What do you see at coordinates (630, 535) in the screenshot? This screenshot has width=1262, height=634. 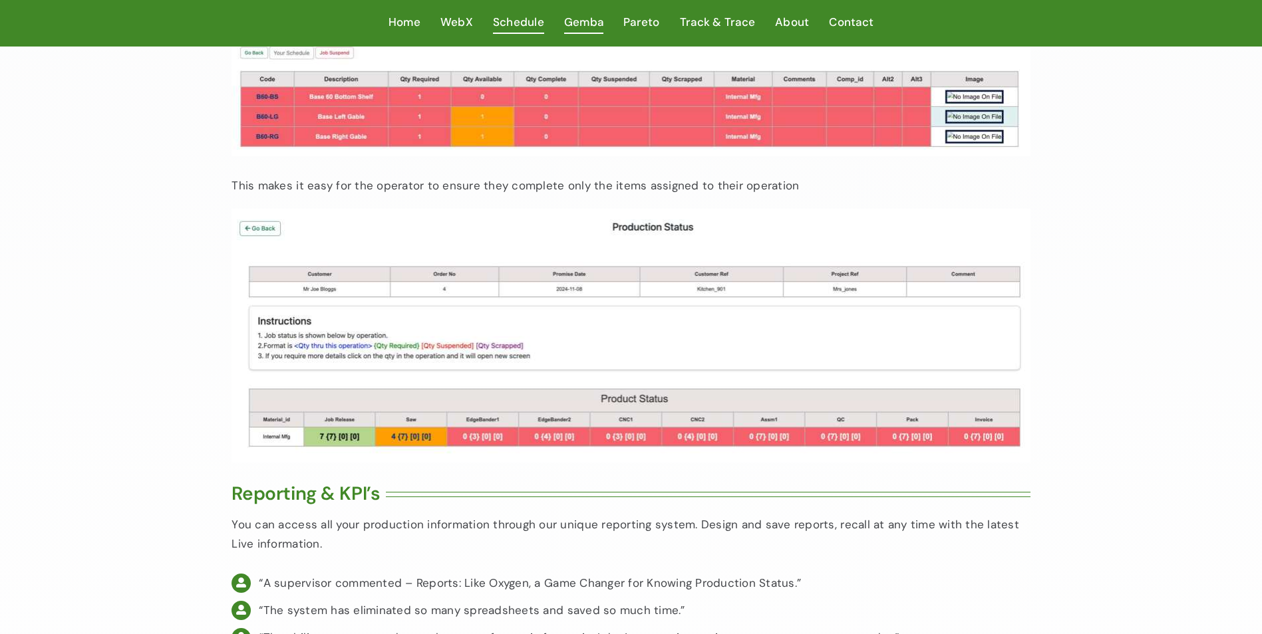 I see `p: You can access all your production information through our unique reporting system. Design and sa...` at bounding box center [630, 535].